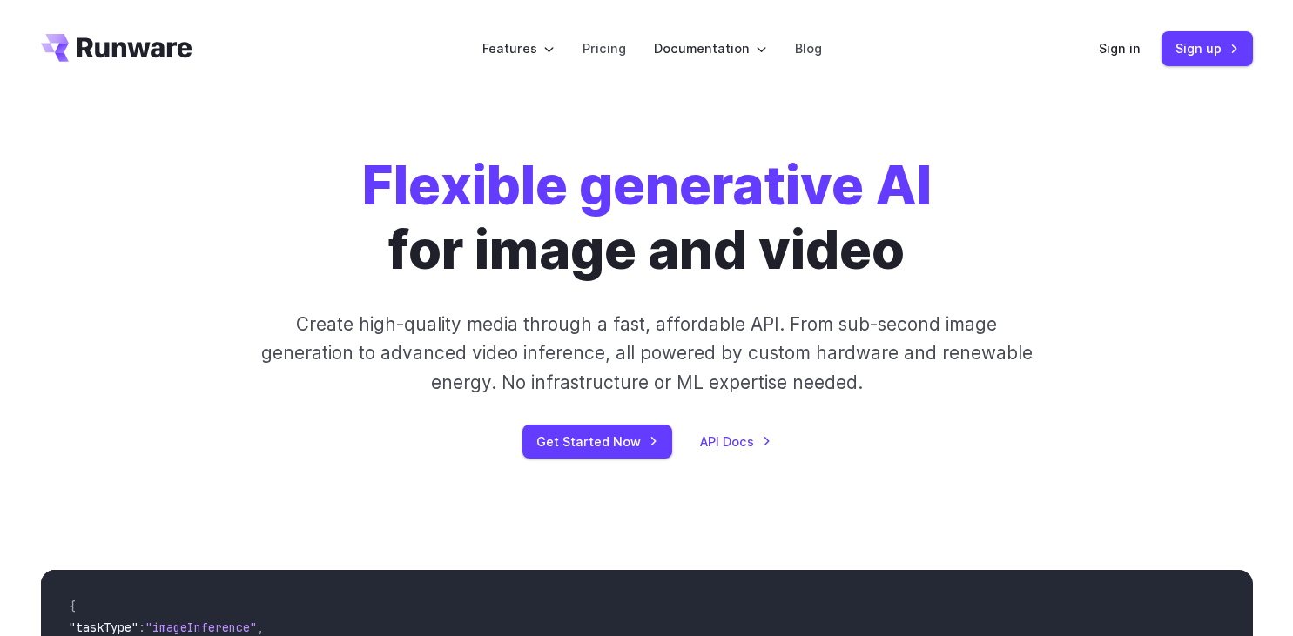 This screenshot has width=1293, height=636. Describe the element at coordinates (201, 628) in the screenshot. I see `span: "imageInference"` at that location.